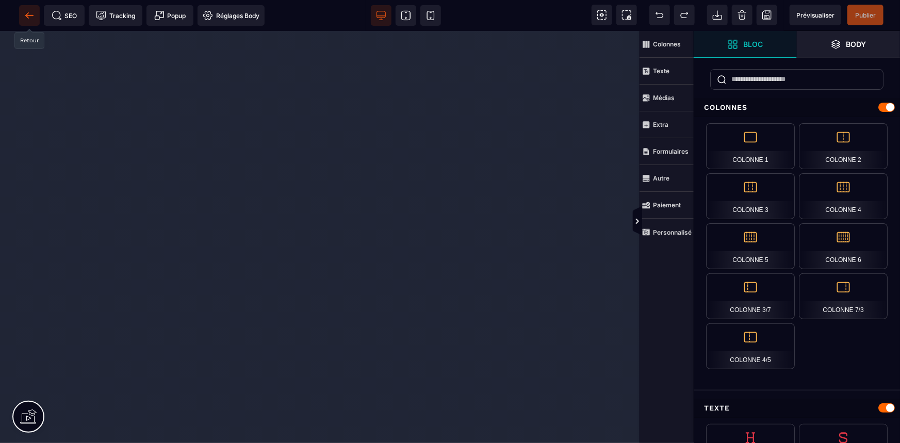  I want to click on span: Publier, so click(865, 15).